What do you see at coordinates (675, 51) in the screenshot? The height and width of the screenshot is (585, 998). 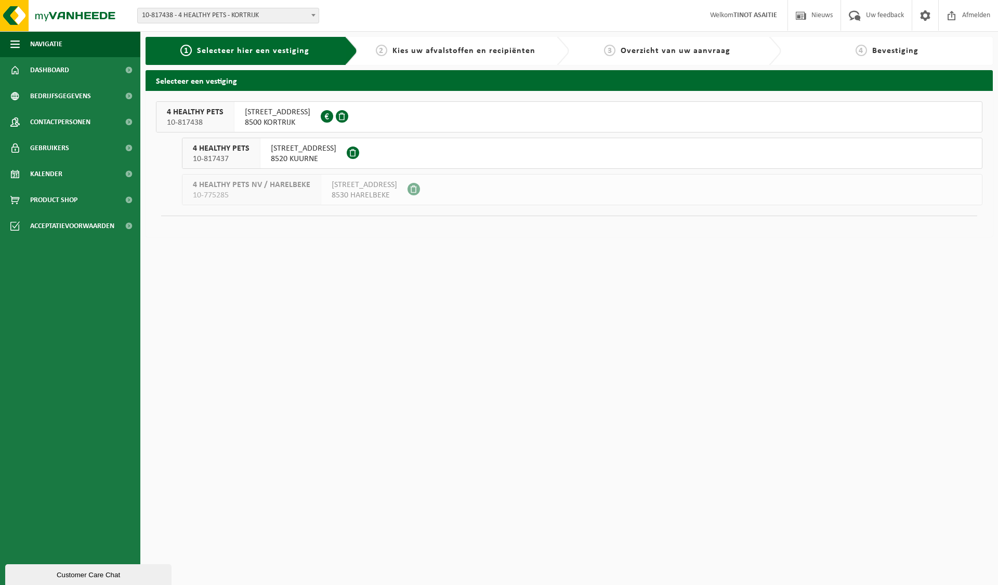 I see `span: Overzicht van uw aanvraag` at bounding box center [675, 51].